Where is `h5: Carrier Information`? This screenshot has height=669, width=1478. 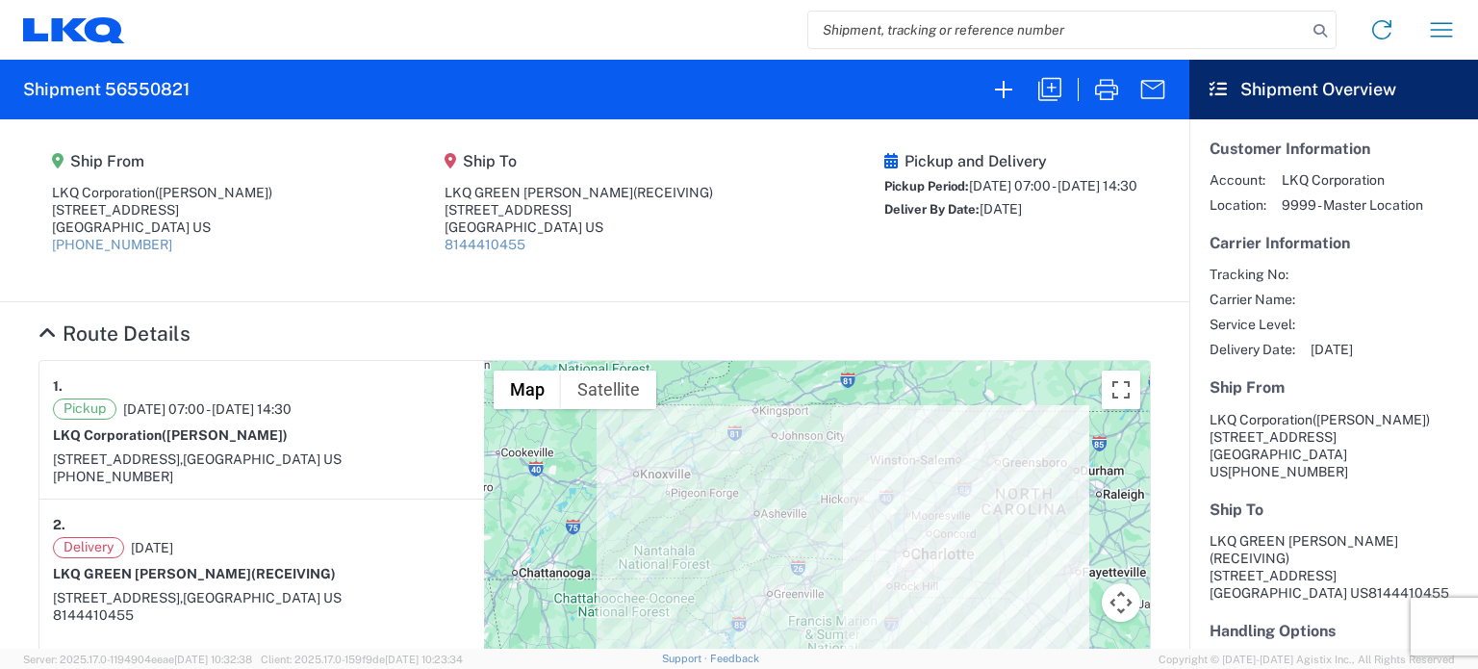
h5: Carrier Information is located at coordinates (1334, 243).